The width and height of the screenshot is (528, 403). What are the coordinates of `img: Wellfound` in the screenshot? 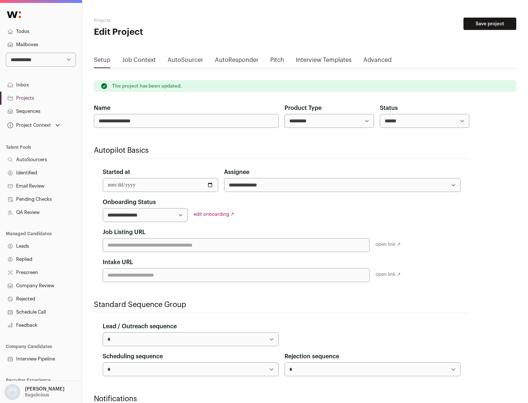 It's located at (14, 15).